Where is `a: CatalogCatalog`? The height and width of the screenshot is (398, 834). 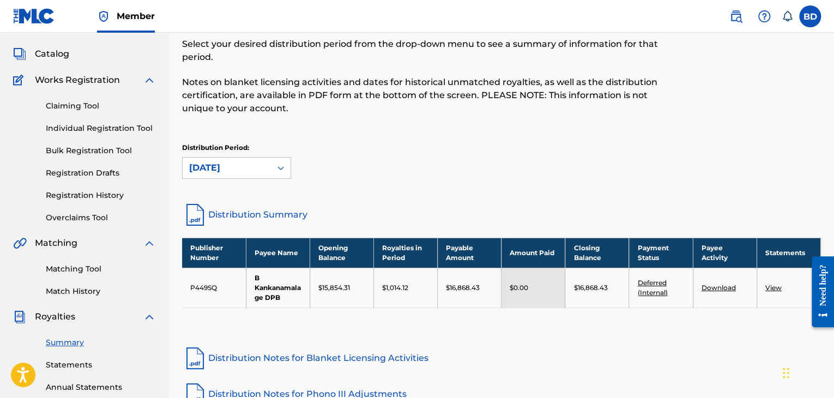 a: CatalogCatalog is located at coordinates (41, 54).